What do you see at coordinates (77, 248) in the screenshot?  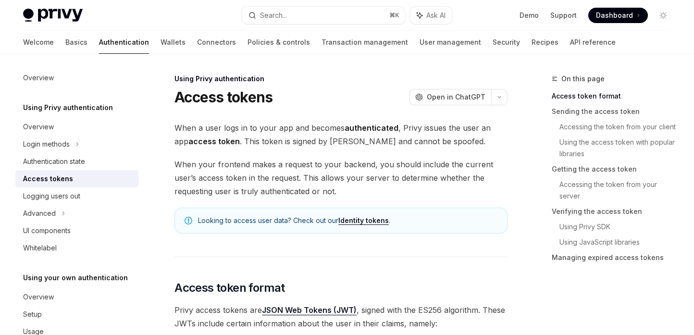 I see `a: Whitelabel` at bounding box center [77, 248].